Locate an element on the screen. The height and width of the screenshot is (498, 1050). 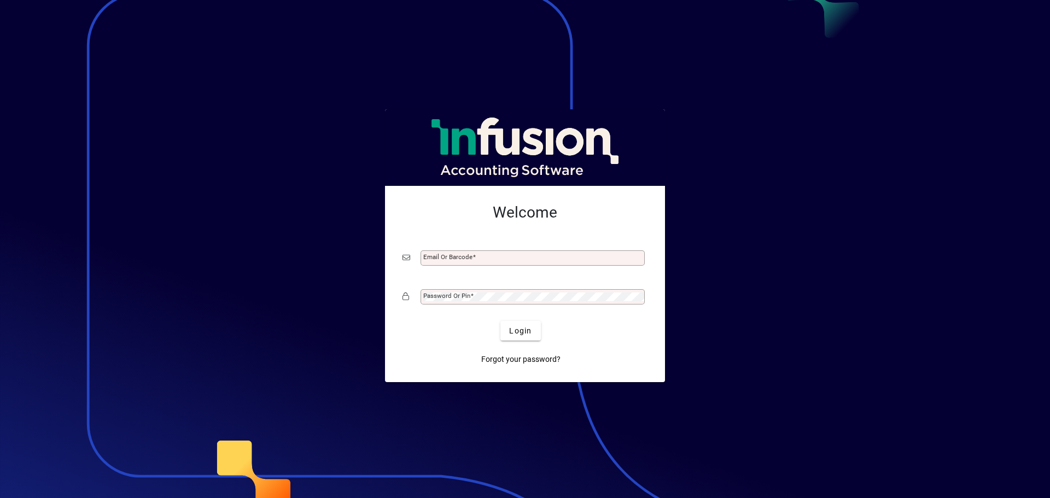
button: Login is located at coordinates (520, 331).